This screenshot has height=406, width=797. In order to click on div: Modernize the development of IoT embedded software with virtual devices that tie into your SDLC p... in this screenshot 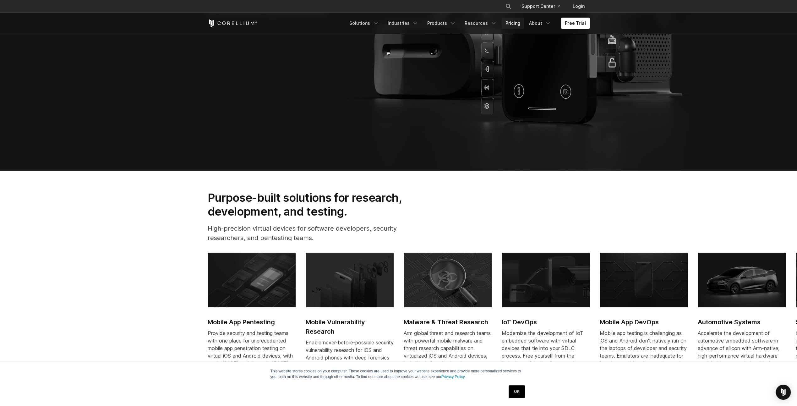, I will do `click(546, 360)`.